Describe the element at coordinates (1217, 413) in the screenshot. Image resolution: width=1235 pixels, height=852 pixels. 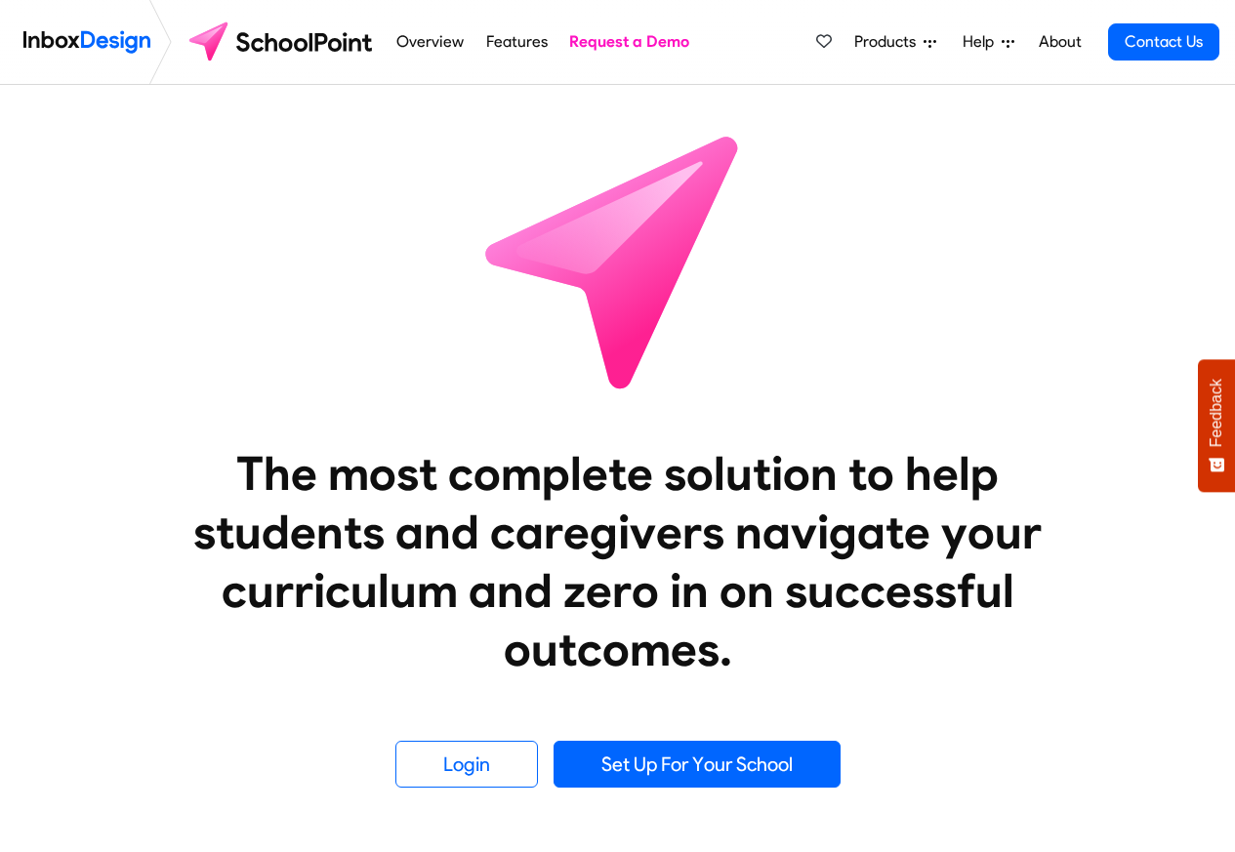
I see `span: Feedback` at that location.